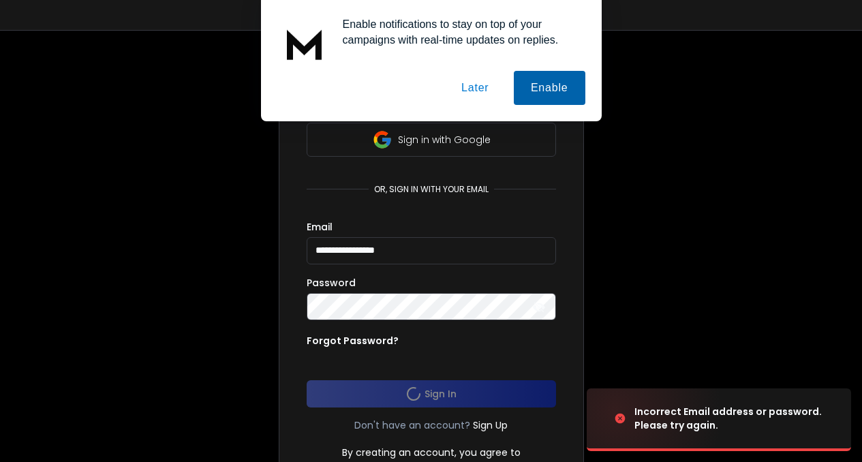  I want to click on button: Enable, so click(549, 88).